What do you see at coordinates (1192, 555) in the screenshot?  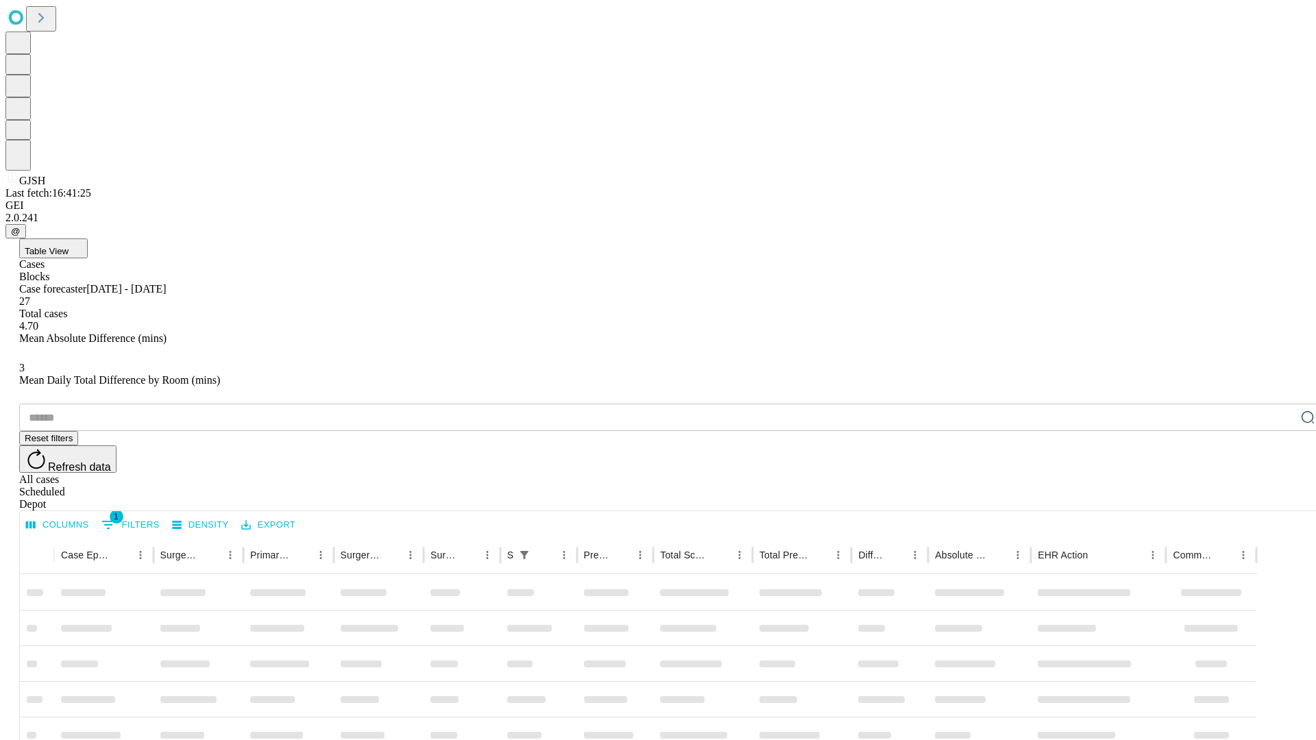 I see `div: Comments` at bounding box center [1192, 555].